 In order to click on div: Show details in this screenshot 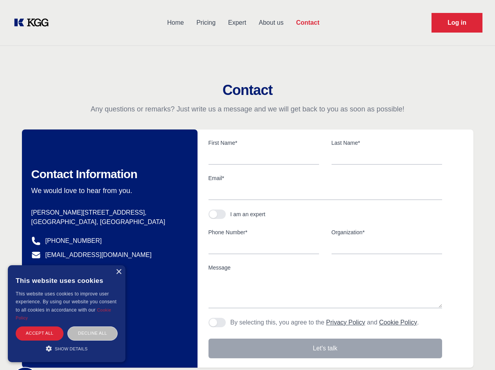, I will do `click(67, 348)`.